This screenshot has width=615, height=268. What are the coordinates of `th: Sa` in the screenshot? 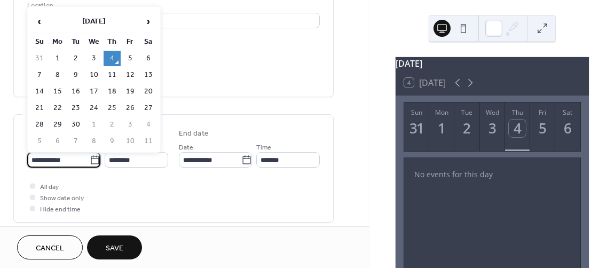 It's located at (148, 42).